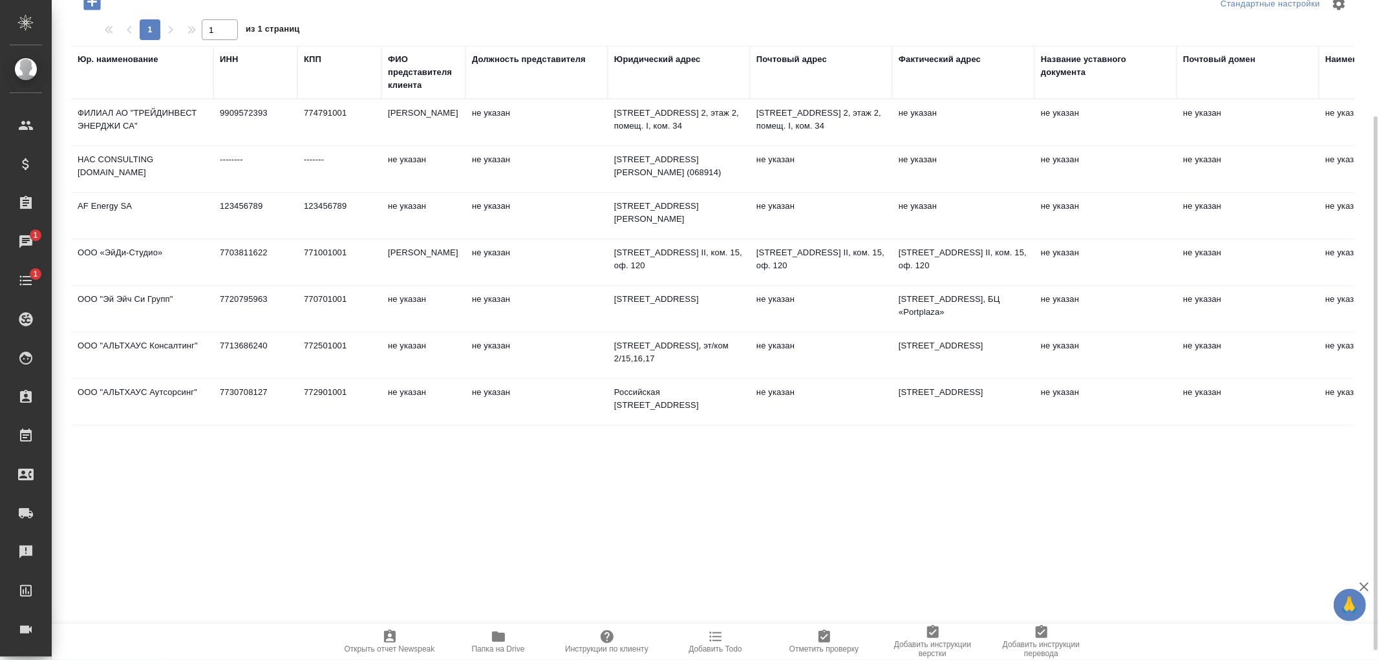  Describe the element at coordinates (229, 59) in the screenshot. I see `div: ИНН` at that location.